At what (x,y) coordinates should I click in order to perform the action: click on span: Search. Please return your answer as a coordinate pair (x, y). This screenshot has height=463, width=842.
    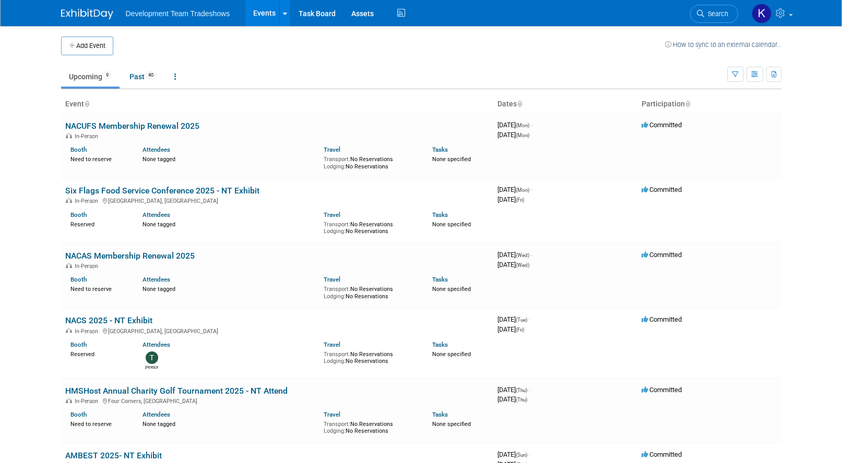
    Looking at the image, I should click on (716, 14).